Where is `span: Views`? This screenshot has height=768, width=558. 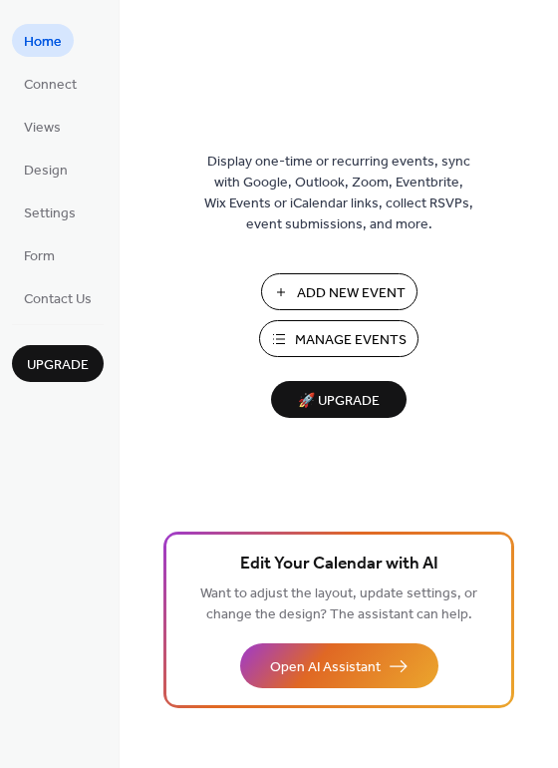 span: Views is located at coordinates (42, 128).